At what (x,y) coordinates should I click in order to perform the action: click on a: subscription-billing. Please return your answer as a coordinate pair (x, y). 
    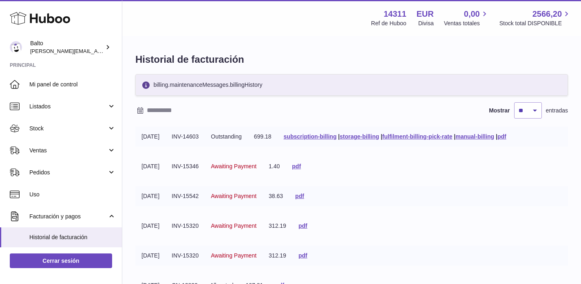
    Looking at the image, I should click on (310, 136).